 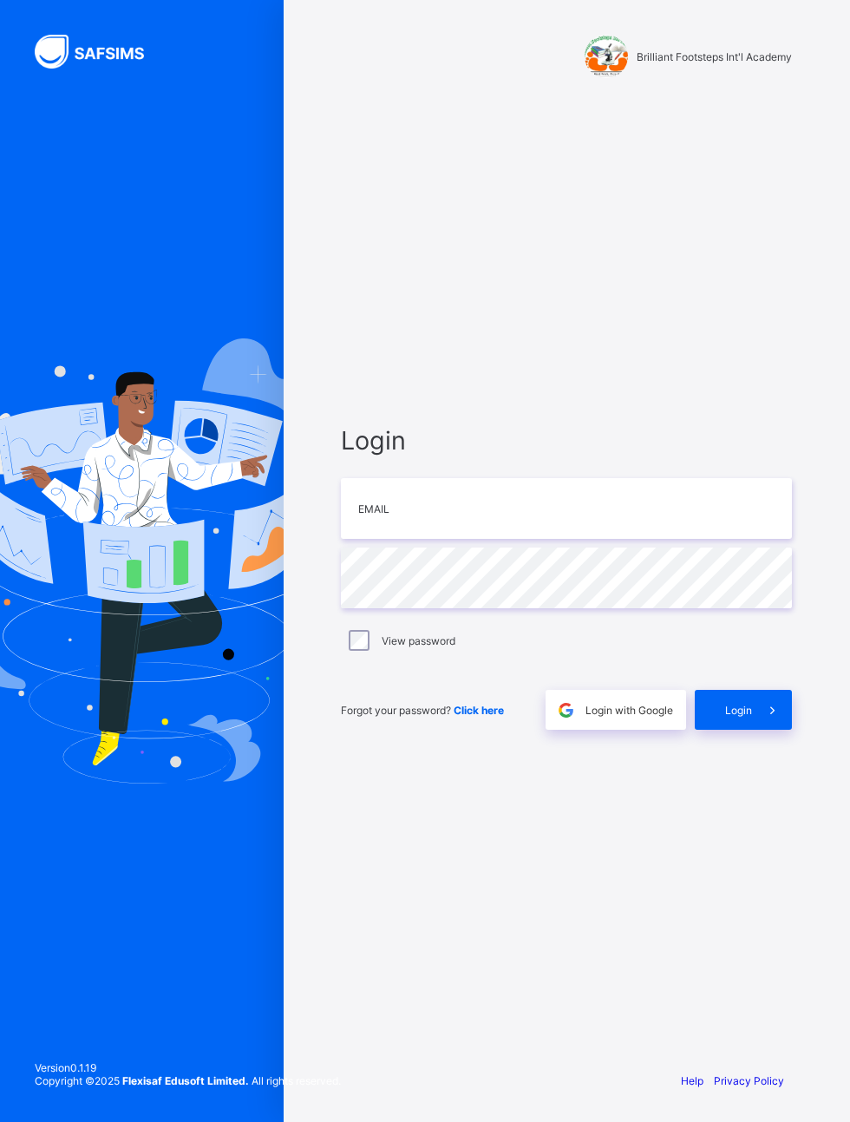 What do you see at coordinates (100, 51) in the screenshot?
I see `img: SAFSIMS Logo` at bounding box center [100, 51].